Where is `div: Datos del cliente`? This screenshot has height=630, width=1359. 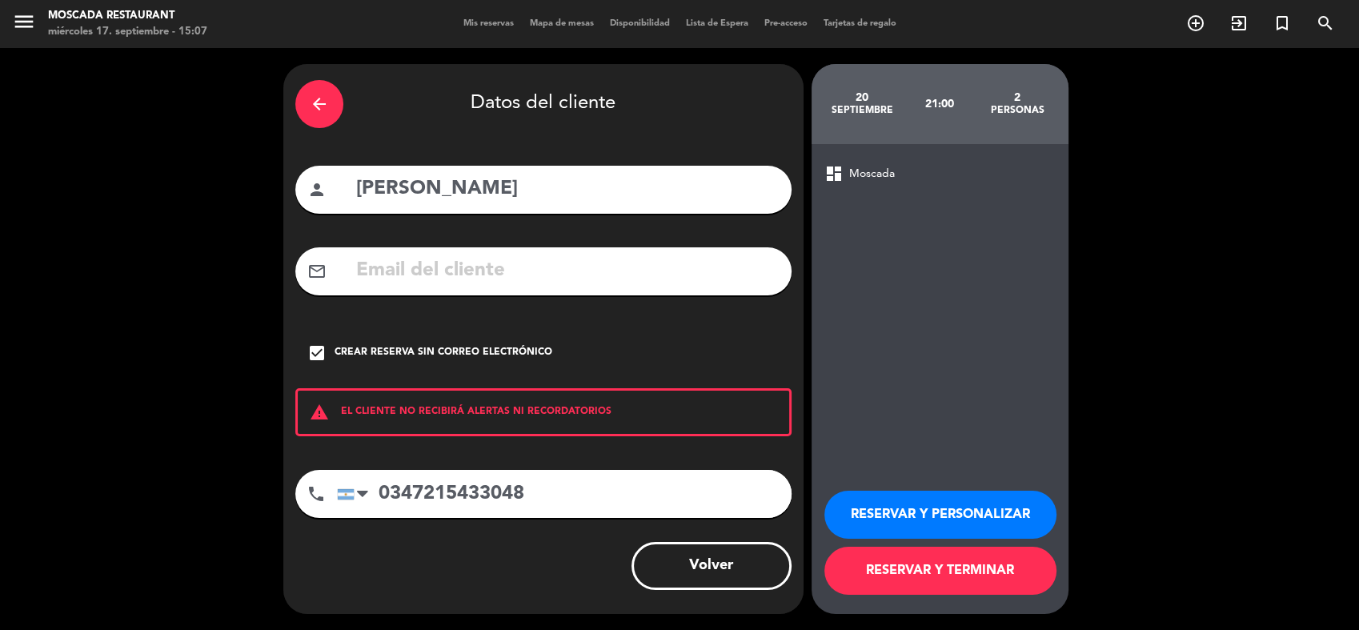
div: Datos del cliente is located at coordinates (543, 104).